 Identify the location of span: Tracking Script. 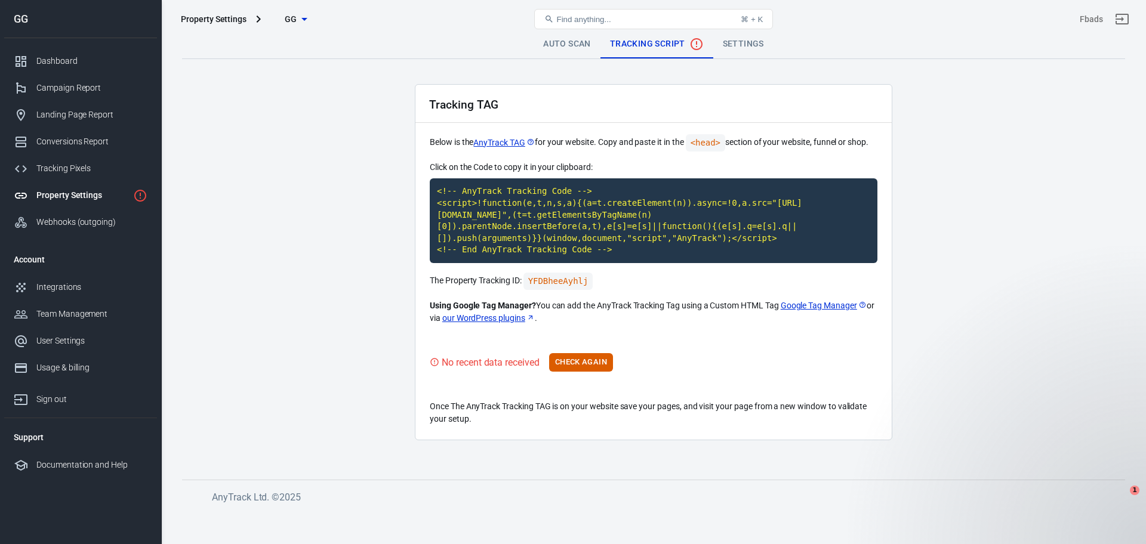
(656, 44).